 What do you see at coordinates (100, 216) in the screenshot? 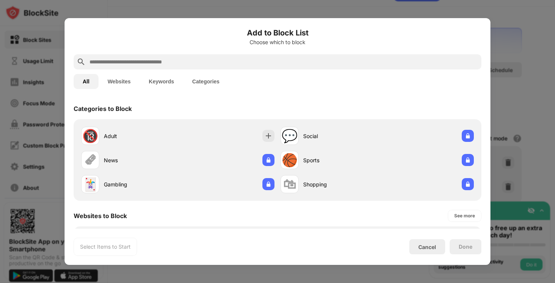
I see `div: Websites to Block` at bounding box center [100, 216].